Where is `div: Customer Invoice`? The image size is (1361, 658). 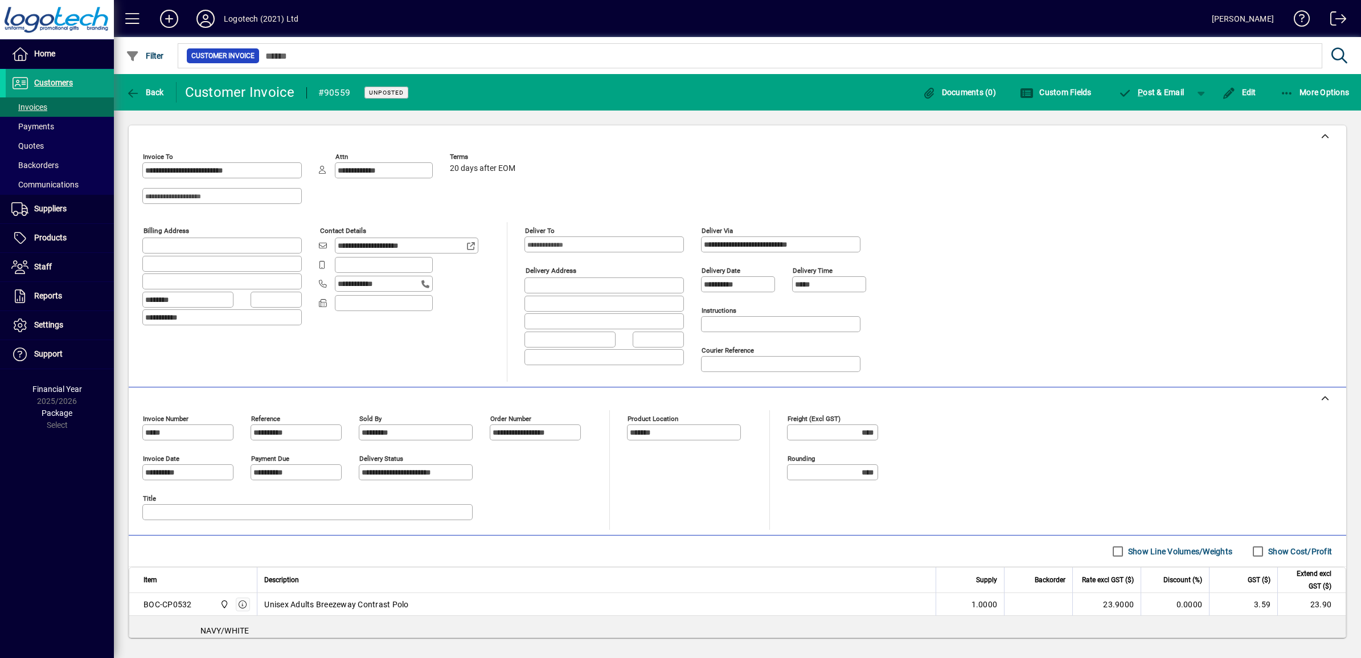
div: Customer Invoice is located at coordinates (240, 92).